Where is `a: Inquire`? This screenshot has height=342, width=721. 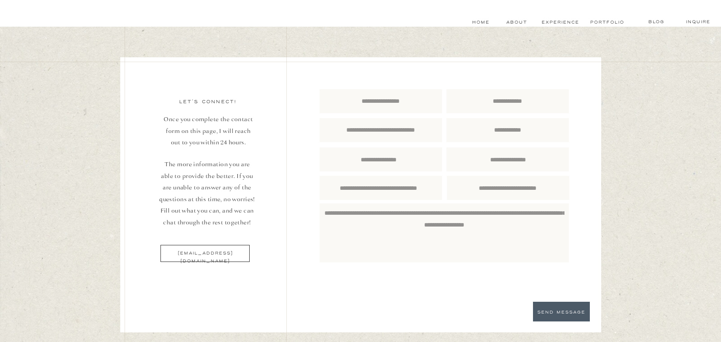
a: Inquire is located at coordinates (698, 22).